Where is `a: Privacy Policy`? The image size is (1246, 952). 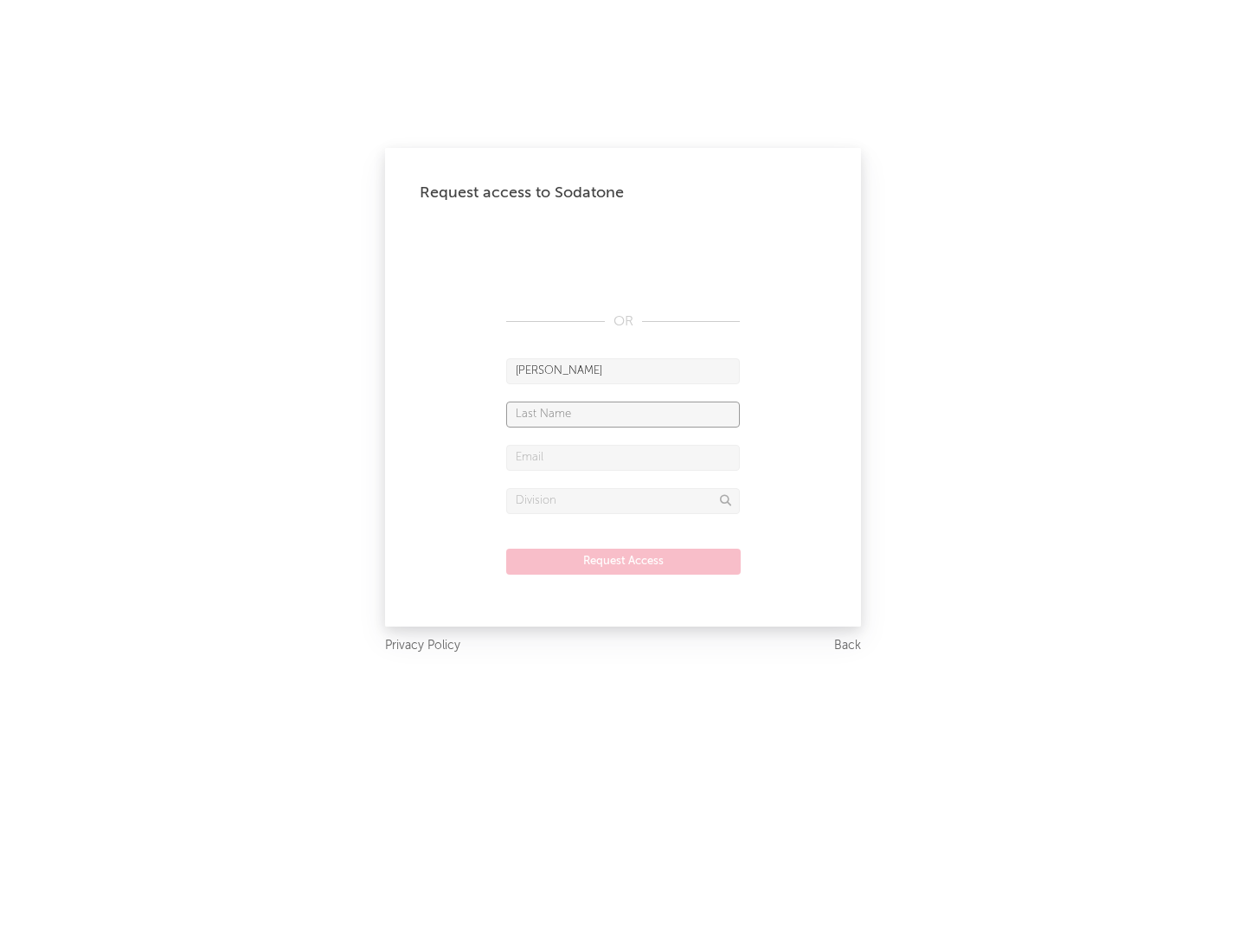
a: Privacy Policy is located at coordinates (422, 646).